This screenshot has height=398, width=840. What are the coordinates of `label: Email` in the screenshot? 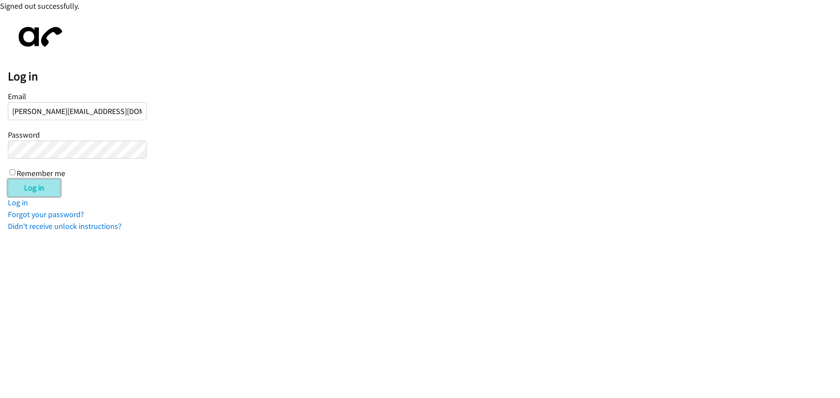 It's located at (17, 96).